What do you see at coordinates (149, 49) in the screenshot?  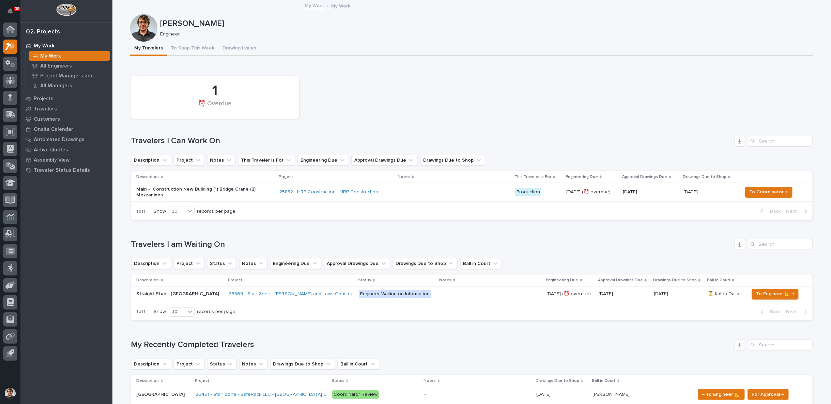 I see `button: My Travelers` at bounding box center [149, 49].